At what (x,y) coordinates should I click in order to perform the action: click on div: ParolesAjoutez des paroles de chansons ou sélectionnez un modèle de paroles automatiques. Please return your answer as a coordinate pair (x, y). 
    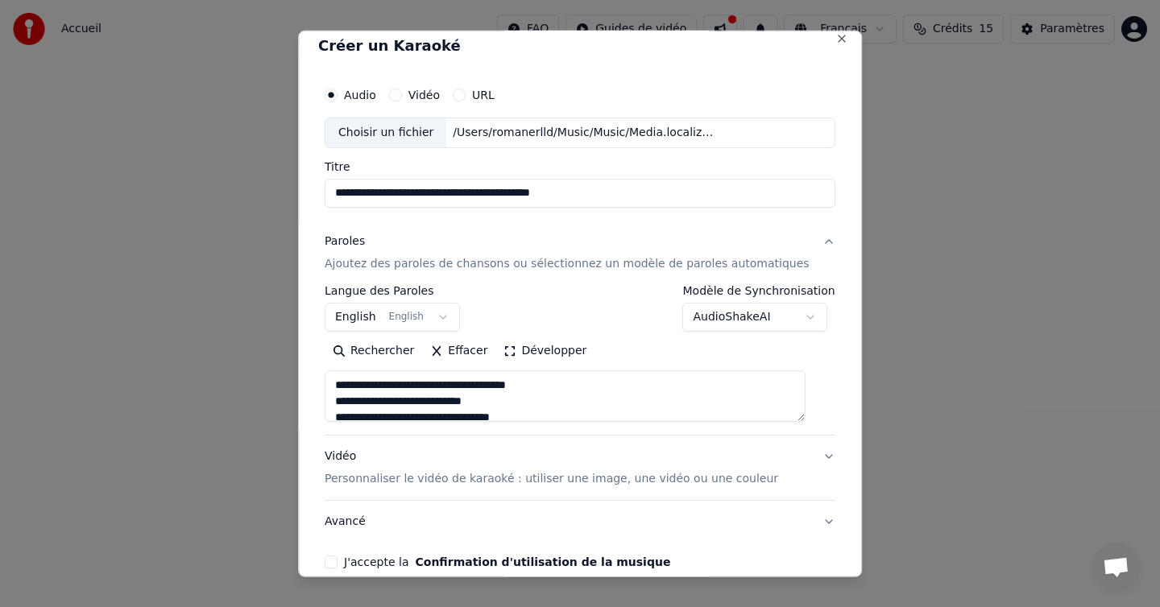
    Looking at the image, I should click on (580, 360).